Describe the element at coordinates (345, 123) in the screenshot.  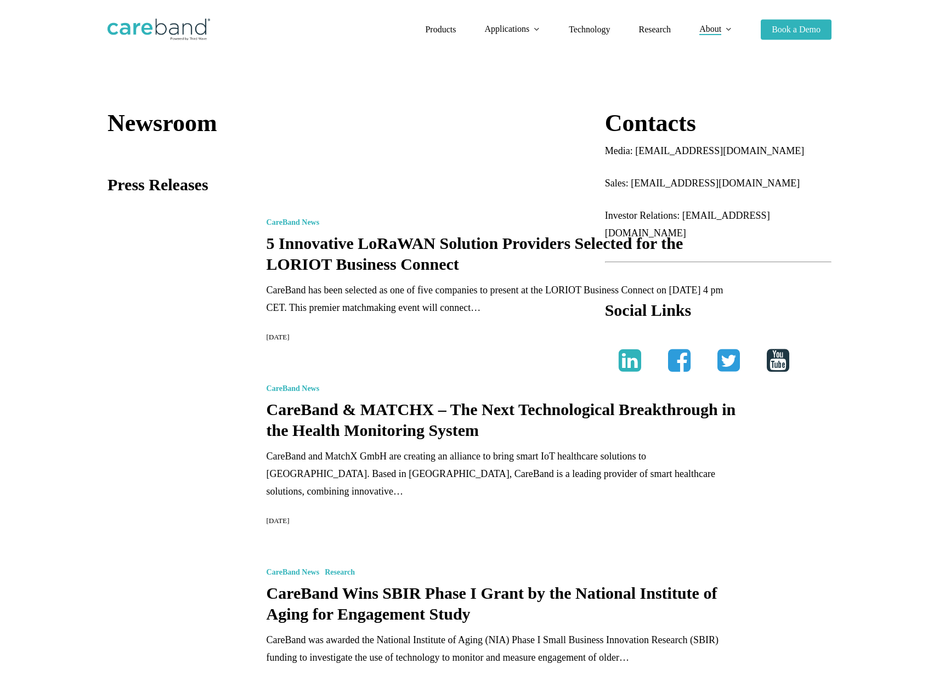
I see `h2: Newsroom` at that location.